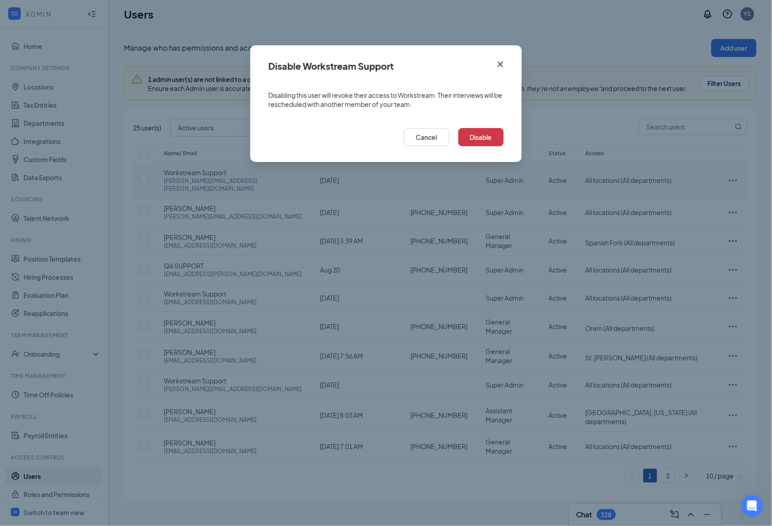  I want to click on button: Cancel, so click(427, 137).